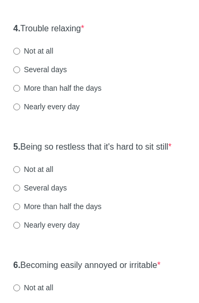  What do you see at coordinates (16, 265) in the screenshot?
I see `strong: 6.` at bounding box center [16, 265].